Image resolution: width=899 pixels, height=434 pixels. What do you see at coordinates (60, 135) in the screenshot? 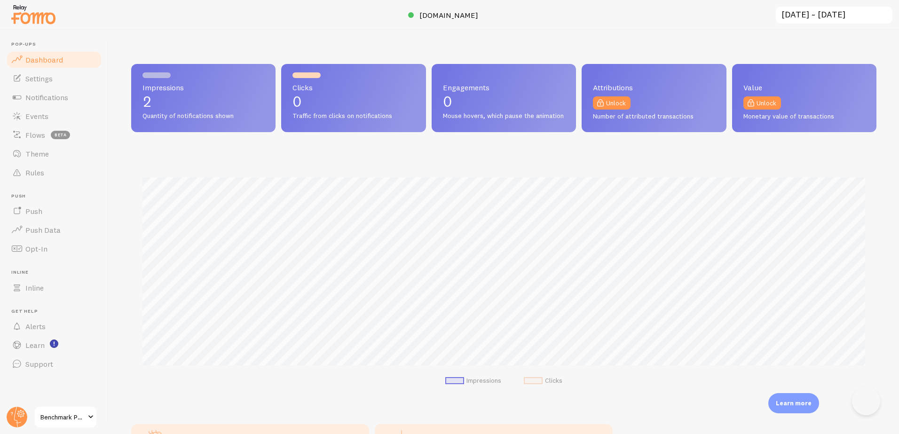
I see `span: beta` at bounding box center [60, 135].